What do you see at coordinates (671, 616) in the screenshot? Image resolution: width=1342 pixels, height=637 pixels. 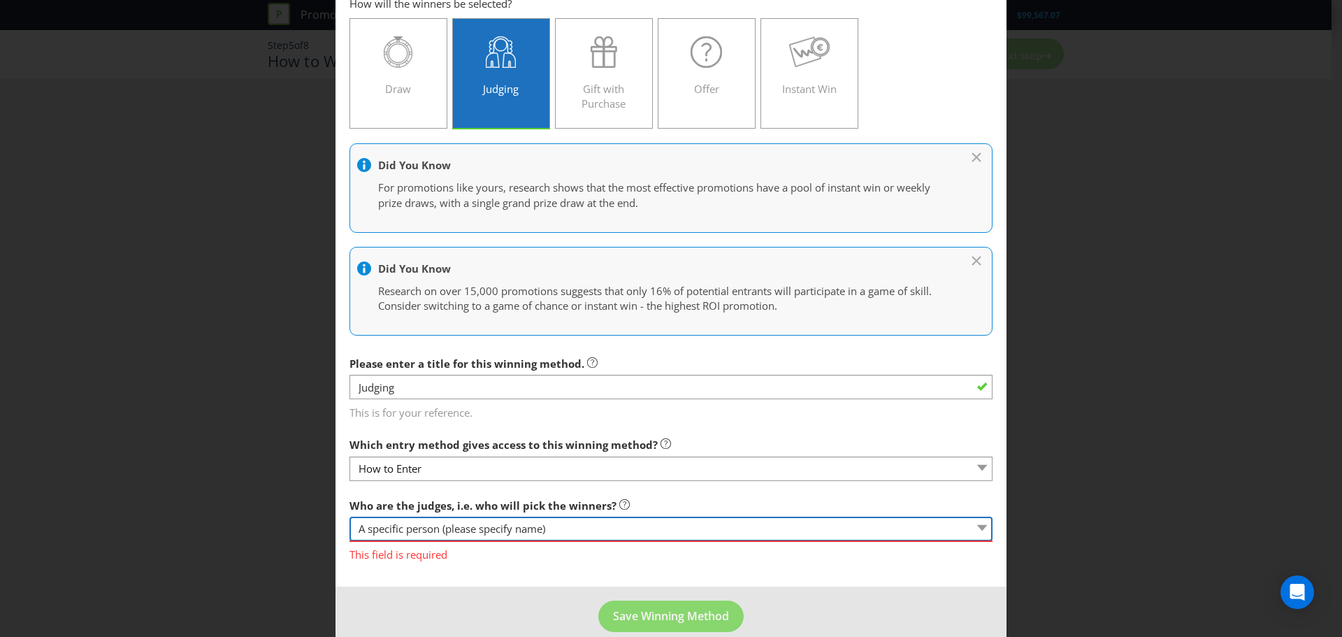 I see `button: Save Winning Method` at bounding box center [671, 616].